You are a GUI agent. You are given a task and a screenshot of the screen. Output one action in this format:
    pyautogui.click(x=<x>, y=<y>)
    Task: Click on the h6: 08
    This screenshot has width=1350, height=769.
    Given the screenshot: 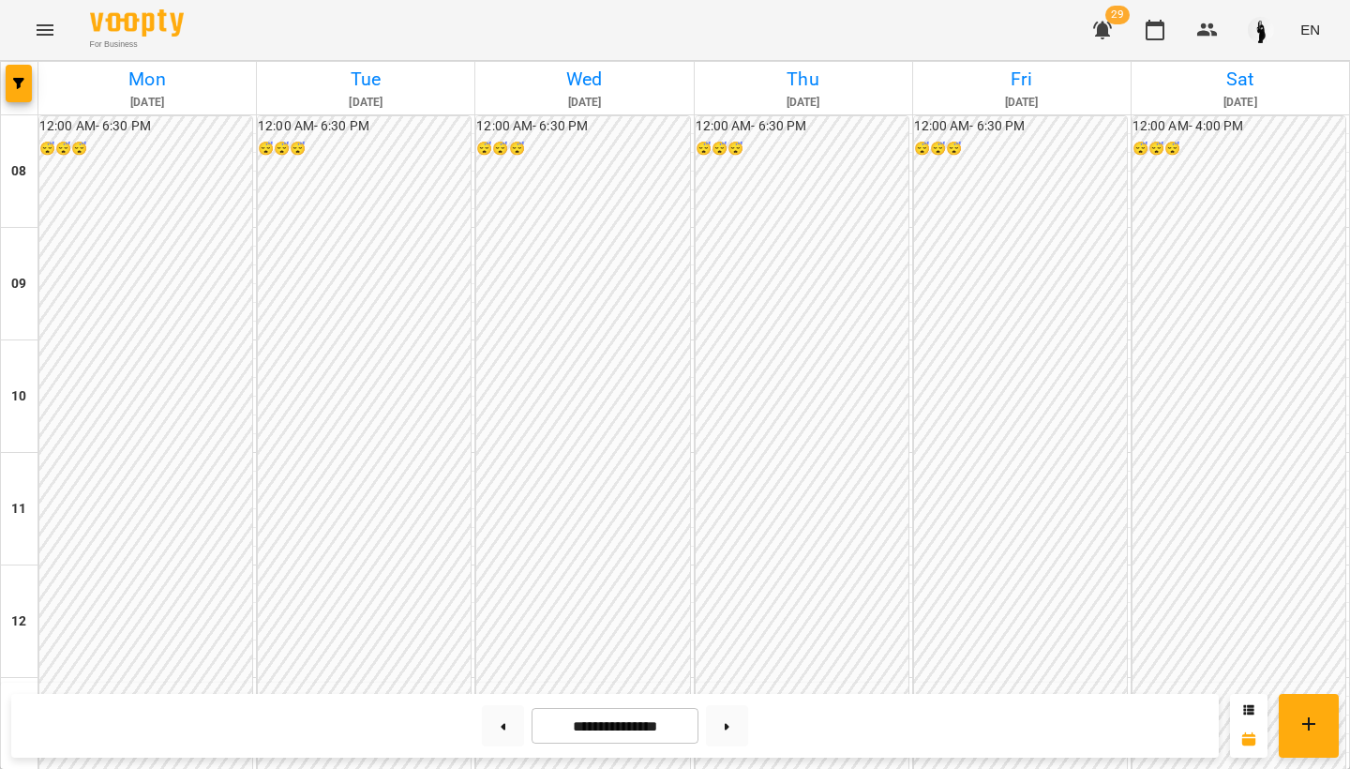 What is the action you would take?
    pyautogui.click(x=19, y=172)
    